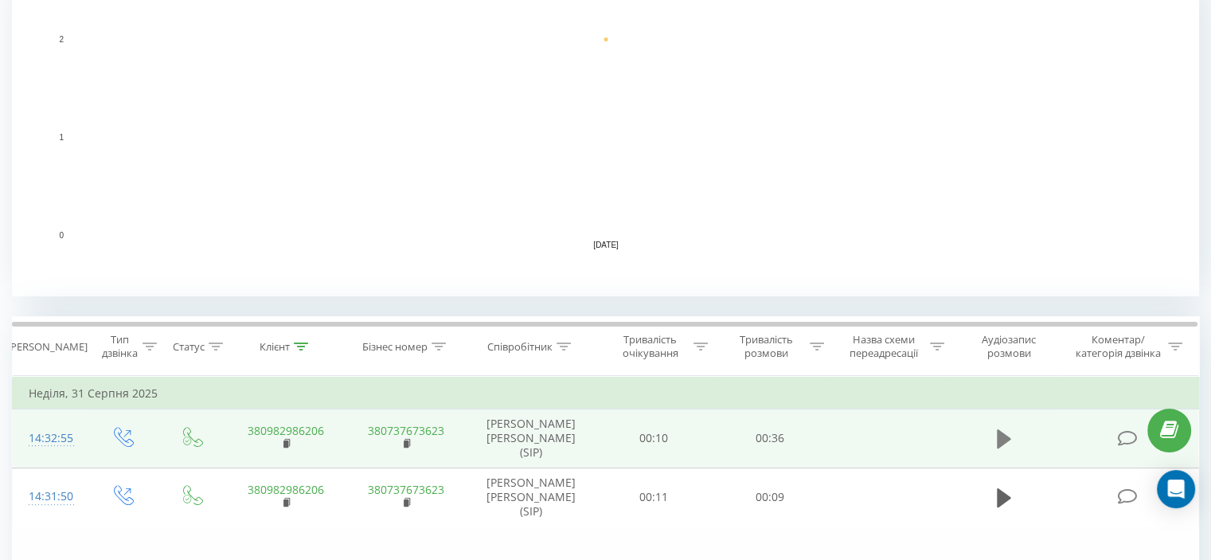 The height and width of the screenshot is (560, 1211). Describe the element at coordinates (1009, 346) in the screenshot. I see `div: Аудіозапис розмови` at that location.